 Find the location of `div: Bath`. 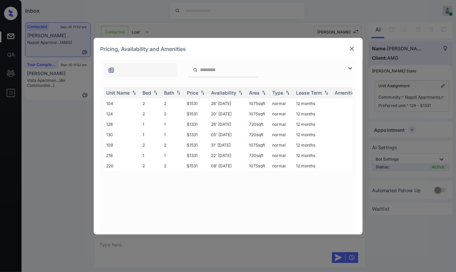

div: Bath is located at coordinates (169, 93).